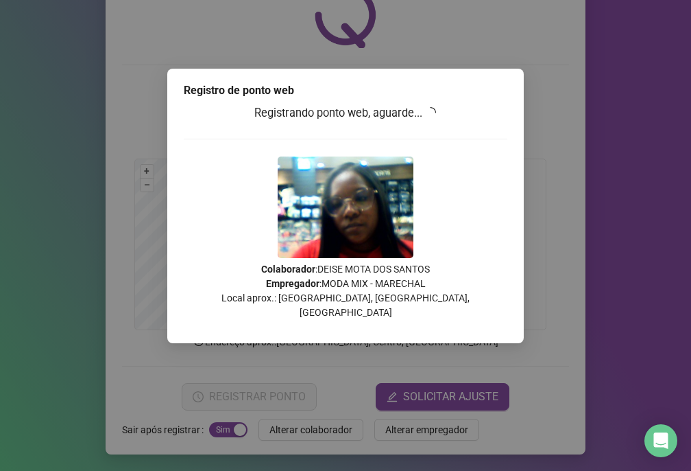 This screenshot has width=691, height=471. Describe the element at coordinates (293, 283) in the screenshot. I see `strong: Empregador` at that location.